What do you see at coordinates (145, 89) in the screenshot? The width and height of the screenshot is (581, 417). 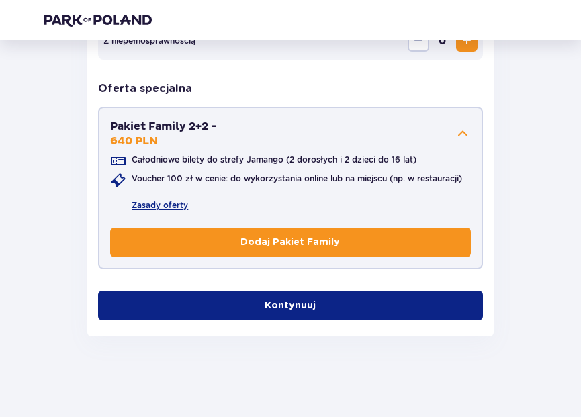 I see `p: Oferta specjalna` at bounding box center [145, 89].